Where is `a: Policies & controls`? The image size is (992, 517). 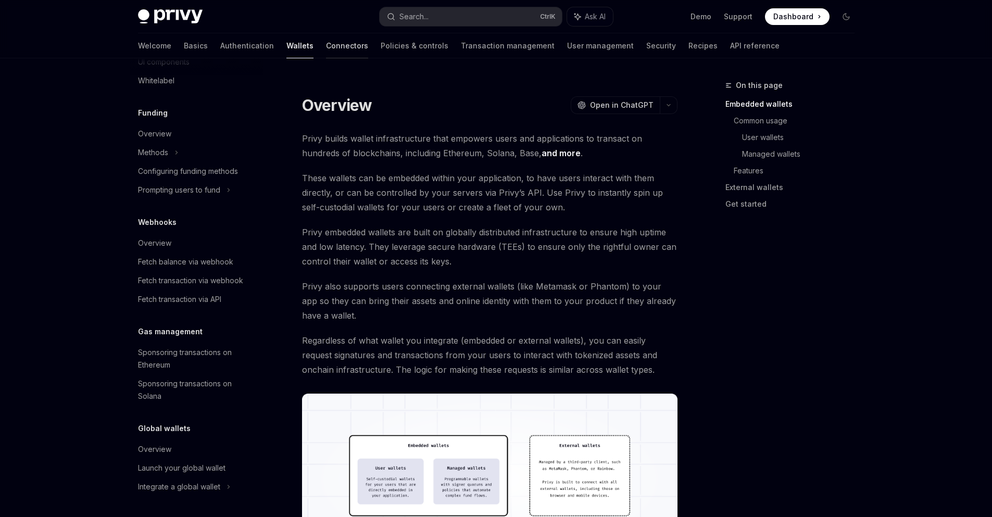
a: Policies & controls is located at coordinates (415, 46).